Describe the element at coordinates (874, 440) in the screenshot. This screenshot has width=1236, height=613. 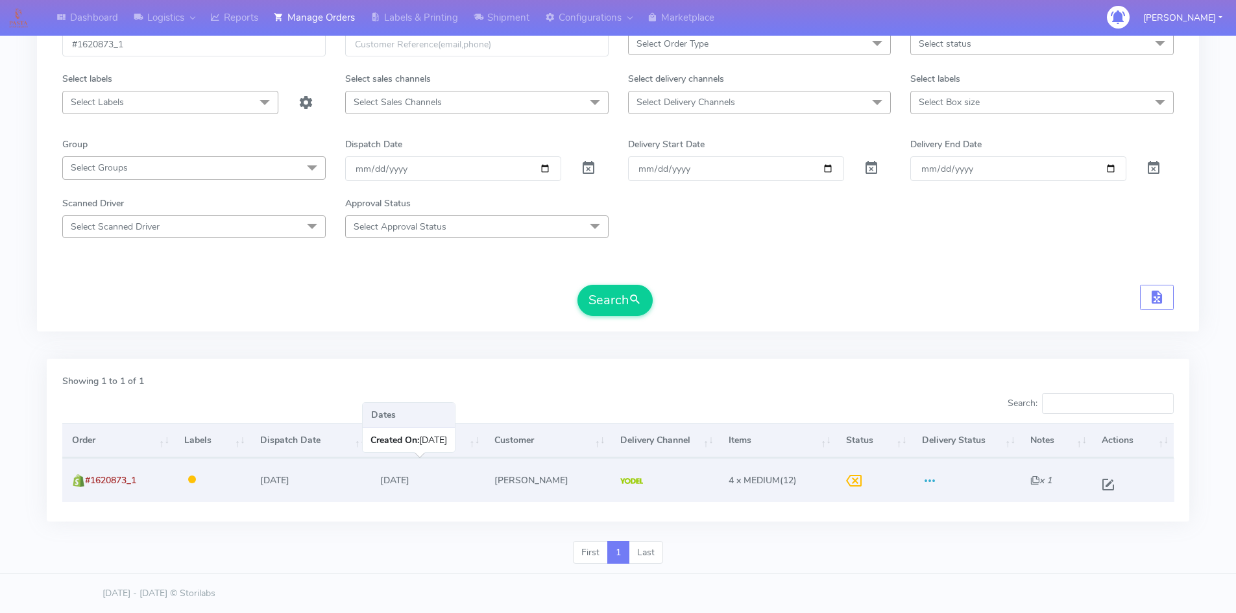
I see `th: Status: activate to sort column ascending` at that location.